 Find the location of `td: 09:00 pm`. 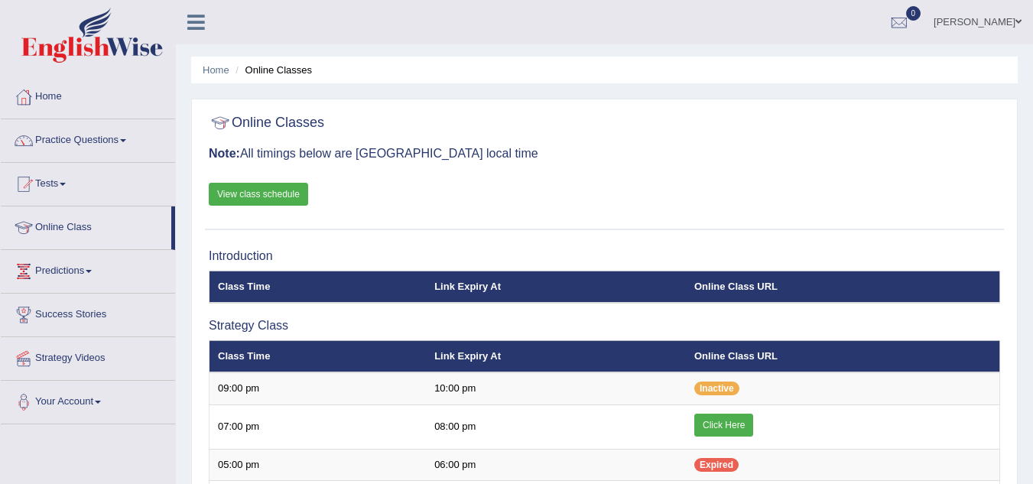

td: 09:00 pm is located at coordinates (318, 389).